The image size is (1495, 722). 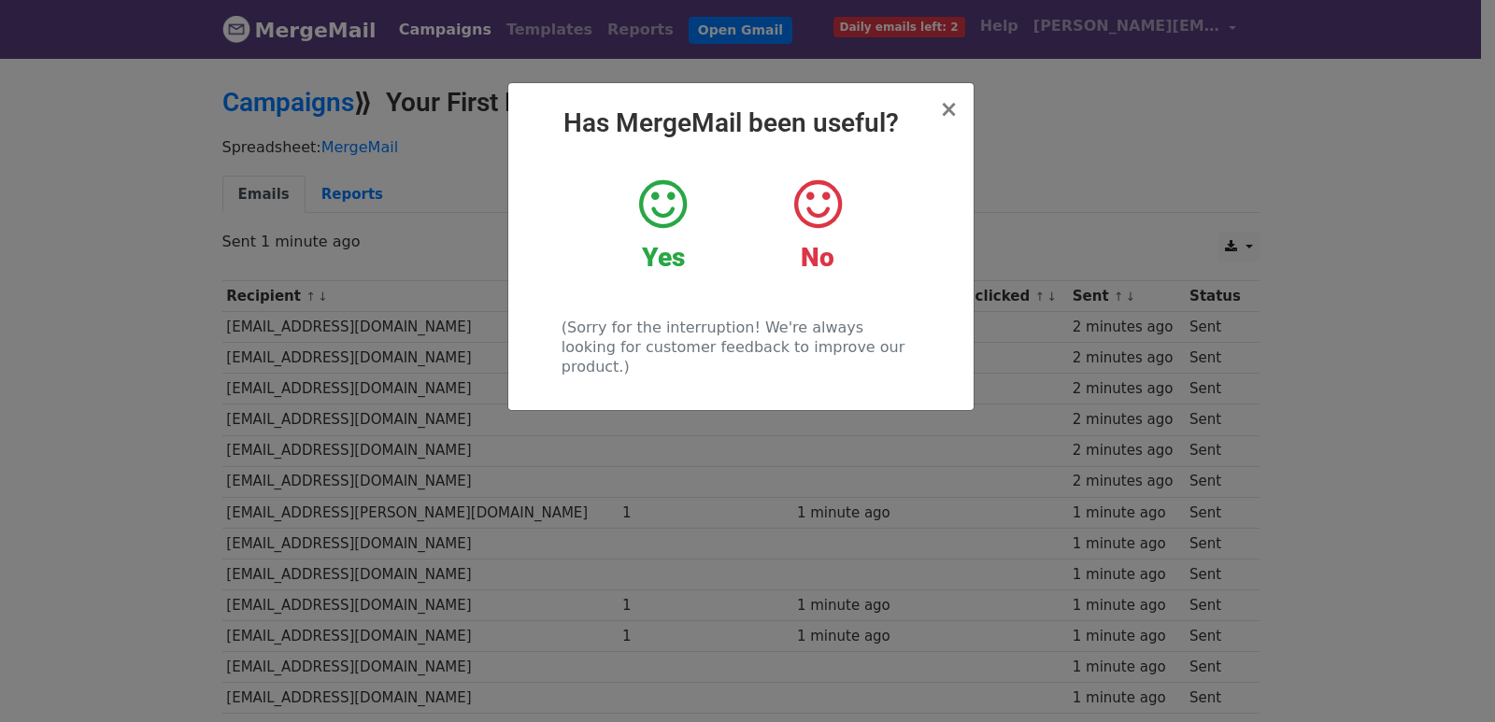 I want to click on p: (Sorry for the interruption! We're always looking for customer feedback to improve our product.), so click(x=740, y=347).